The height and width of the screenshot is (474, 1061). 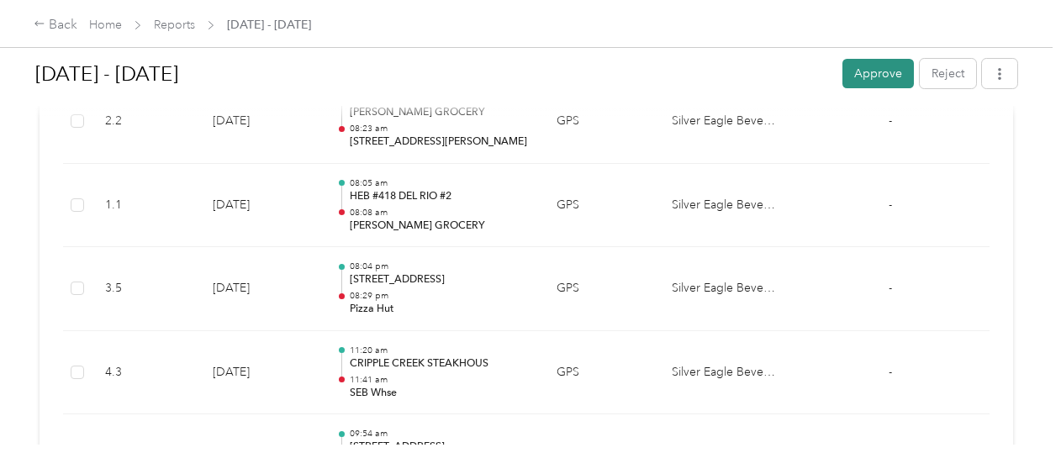 What do you see at coordinates (146, 373) in the screenshot?
I see `td: 4.3` at bounding box center [146, 373].